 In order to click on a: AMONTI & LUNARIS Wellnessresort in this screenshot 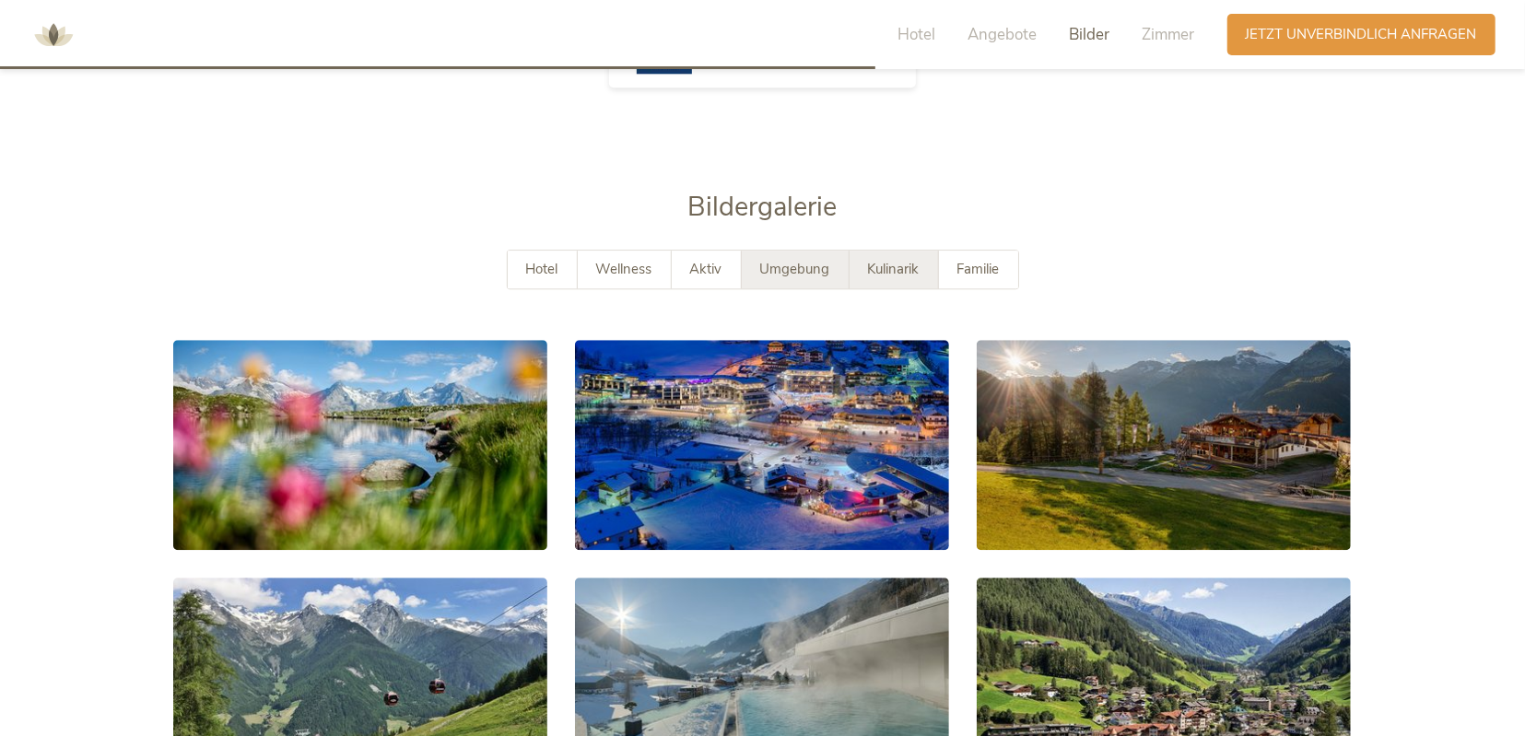, I will do `click(53, 34)`.